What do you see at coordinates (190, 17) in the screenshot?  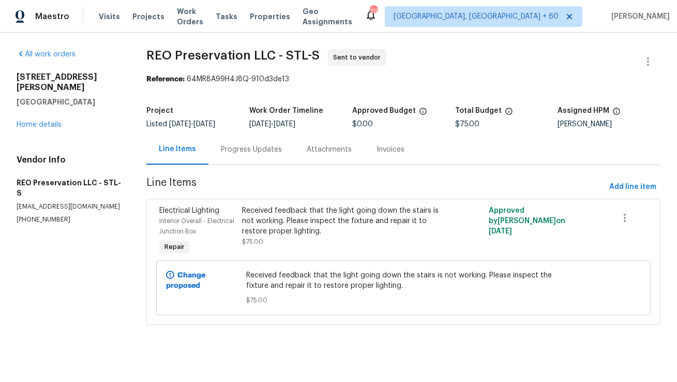 I see `span: Work Orders` at bounding box center [190, 17].